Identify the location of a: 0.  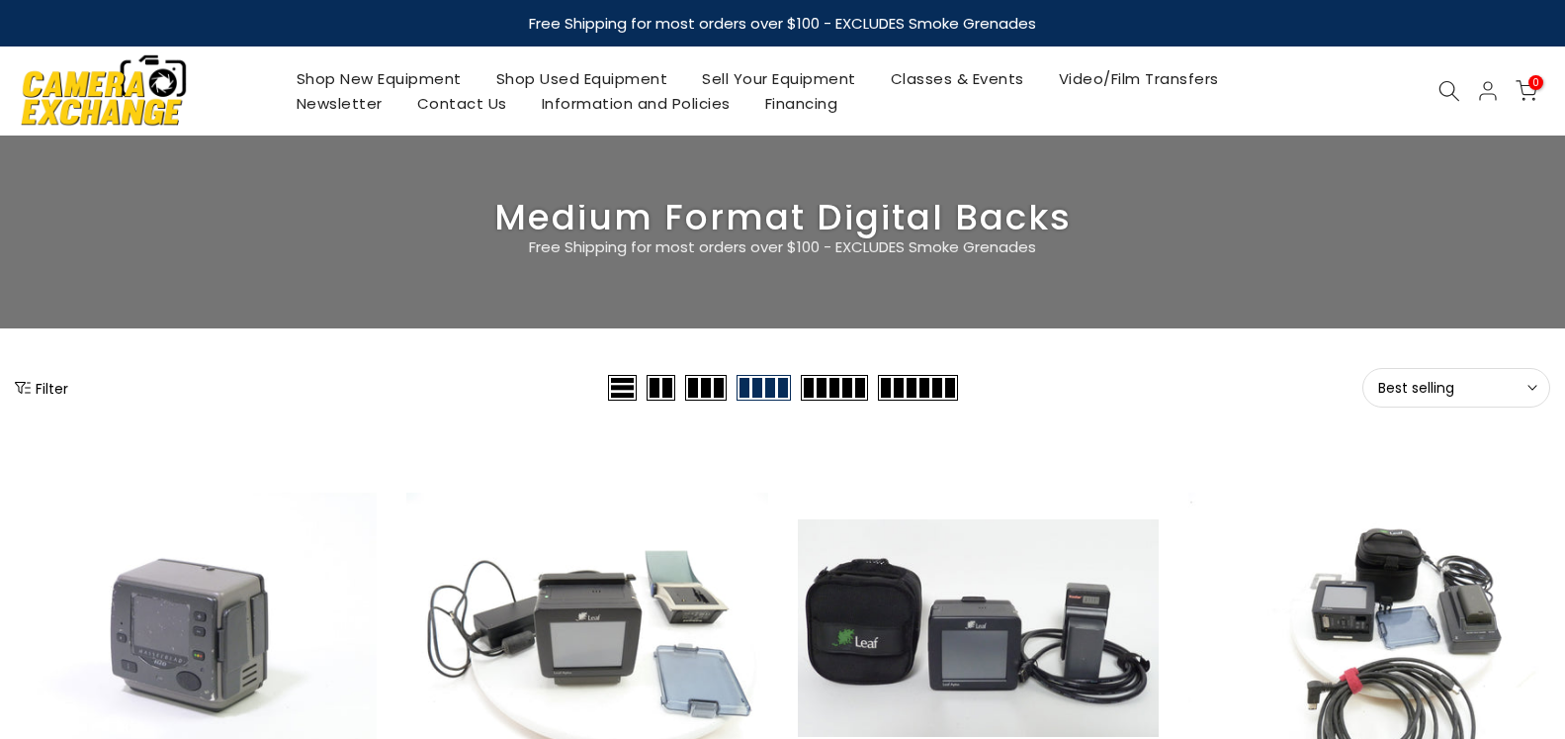
(1526, 91).